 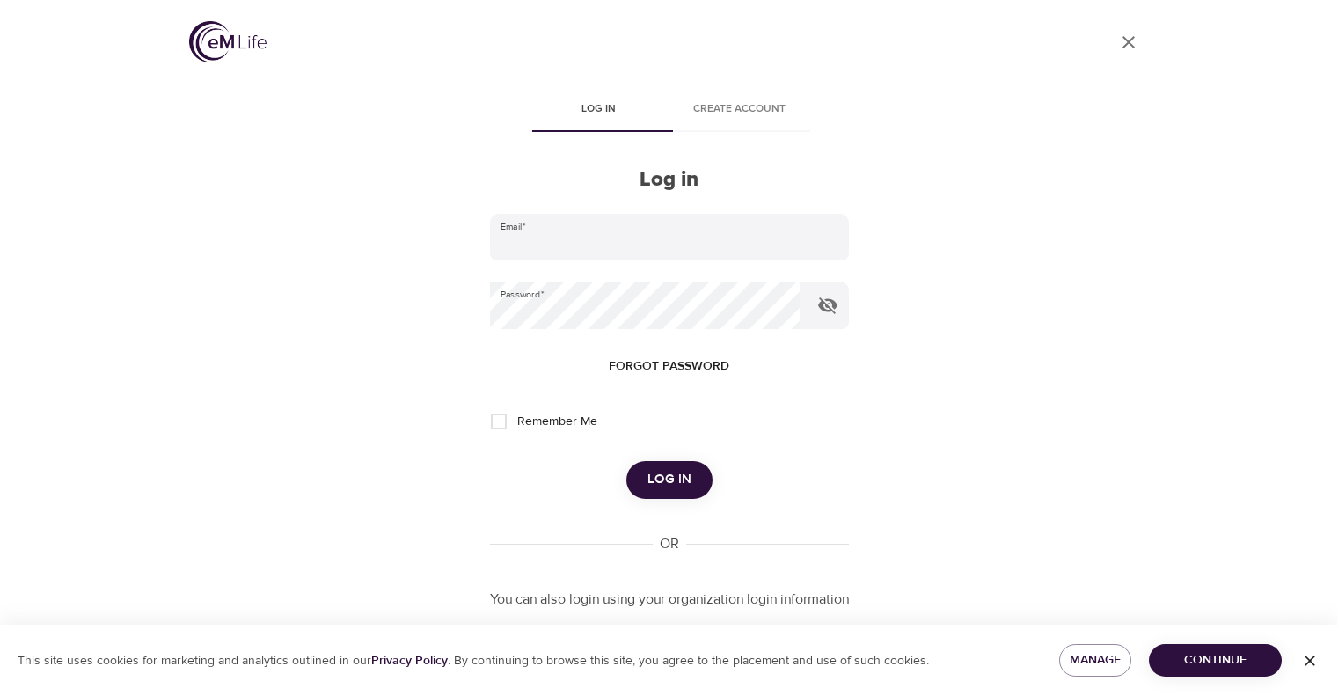 What do you see at coordinates (669, 366) in the screenshot?
I see `button: Forgot password` at bounding box center [669, 366].